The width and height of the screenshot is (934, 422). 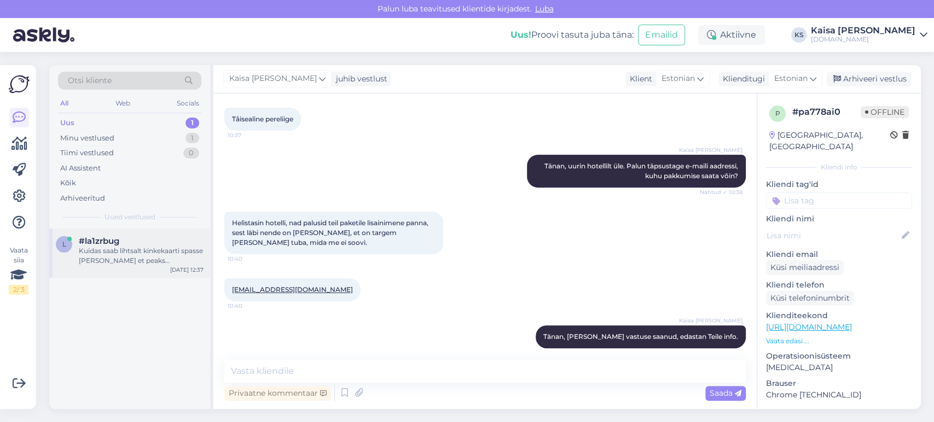 I want to click on span: Tåisealine pereliige, so click(x=263, y=119).